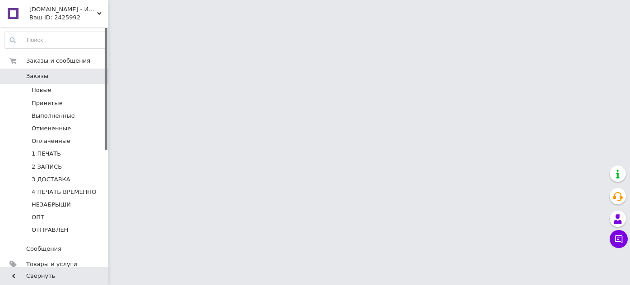 The width and height of the screenshot is (630, 285). Describe the element at coordinates (51, 180) in the screenshot. I see `span: 3 ДОСТАВКА` at that location.